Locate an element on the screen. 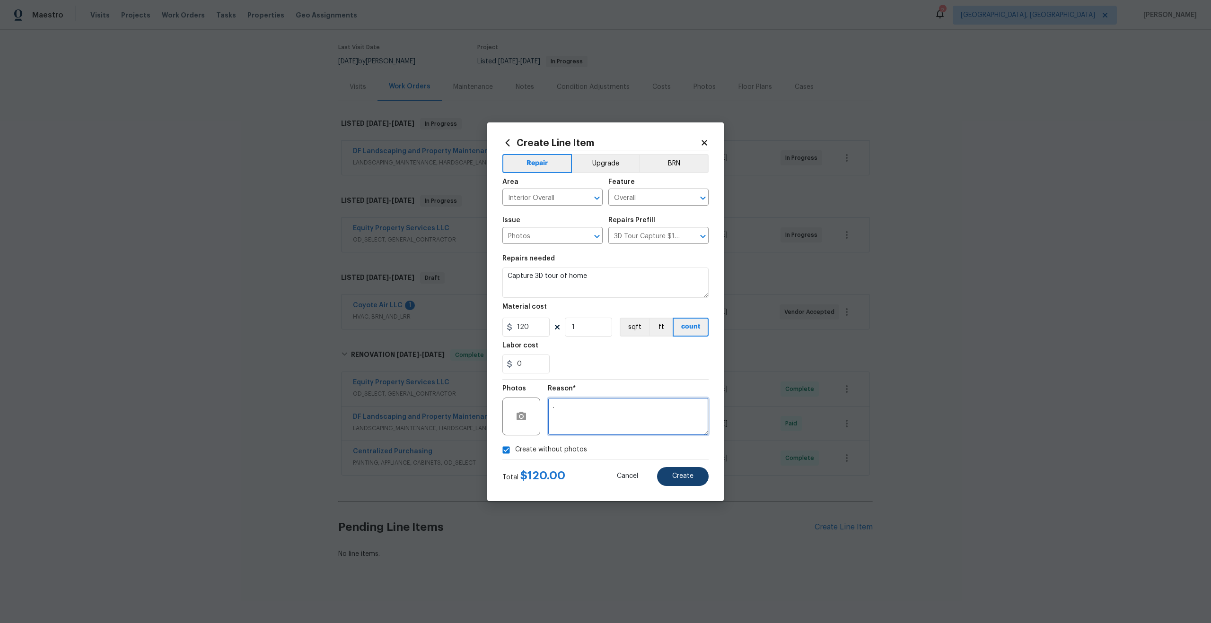 This screenshot has height=623, width=1211. h2: Create Line Item is located at coordinates (601, 143).